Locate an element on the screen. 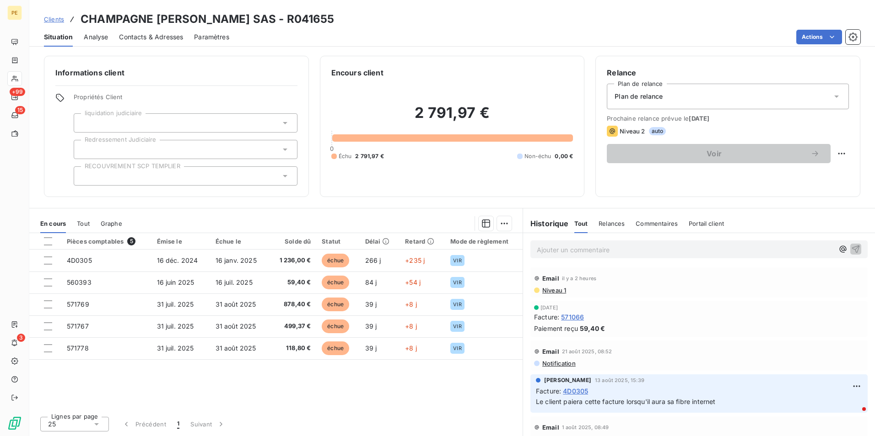 The image size is (875, 436). span: Voir is located at coordinates (714, 154).